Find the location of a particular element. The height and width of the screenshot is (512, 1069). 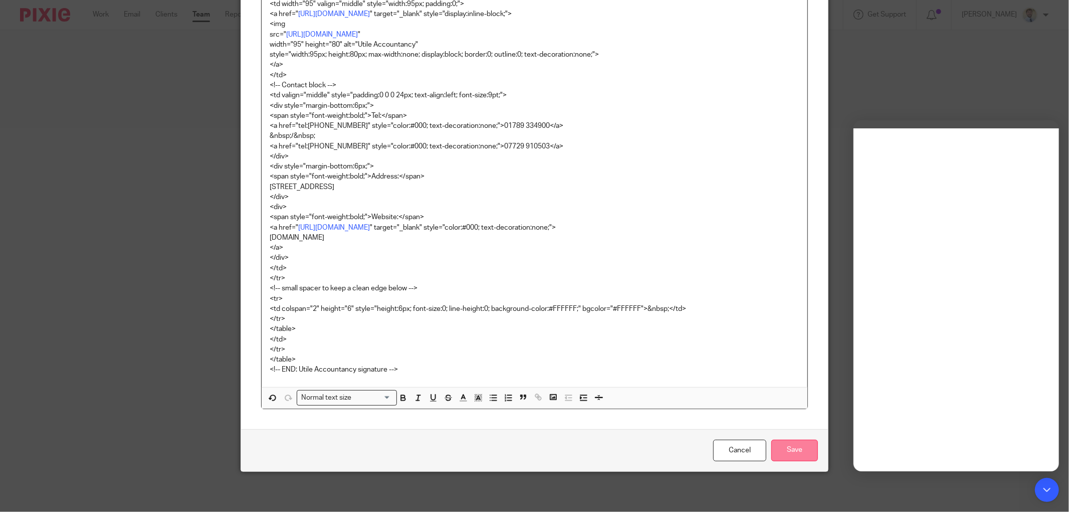

p: <span style="font-weight:bold;">Address:</span> is located at coordinates (534, 176).